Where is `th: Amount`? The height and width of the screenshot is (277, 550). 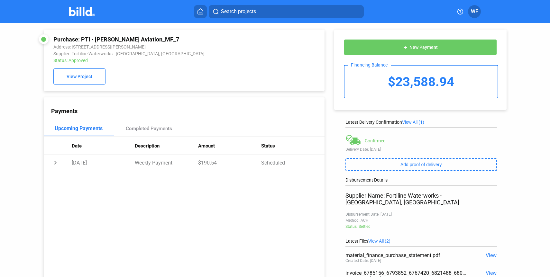 th: Amount is located at coordinates (230, 146).